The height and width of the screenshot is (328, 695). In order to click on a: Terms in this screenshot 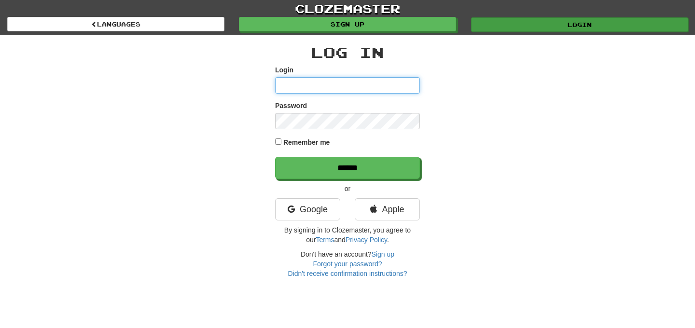, I will do `click(325, 240)`.